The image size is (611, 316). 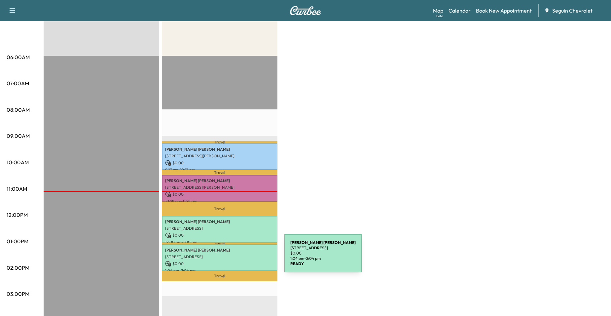 What do you see at coordinates (460, 11) in the screenshot?
I see `a: Calendar` at bounding box center [460, 11].